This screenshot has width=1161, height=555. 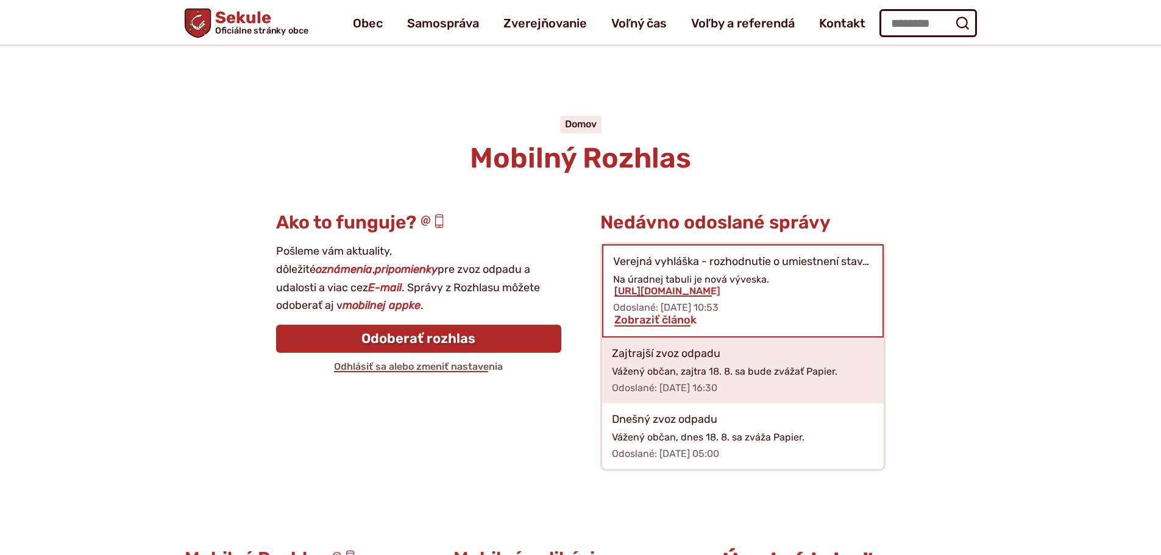 I want to click on strong: mobilnej appke, so click(x=382, y=305).